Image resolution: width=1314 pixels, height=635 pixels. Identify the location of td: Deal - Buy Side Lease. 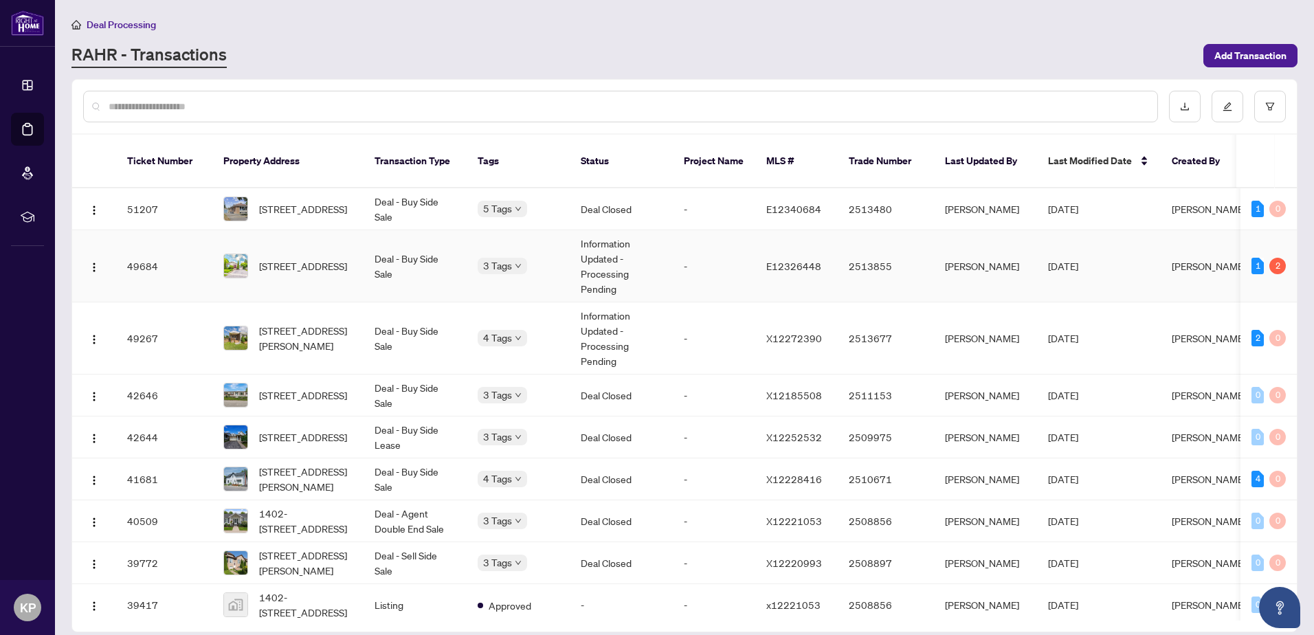
(415, 437).